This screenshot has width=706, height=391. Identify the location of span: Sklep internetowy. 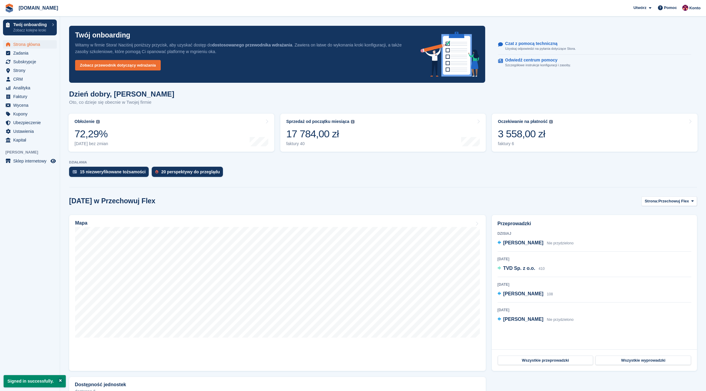
(31, 161).